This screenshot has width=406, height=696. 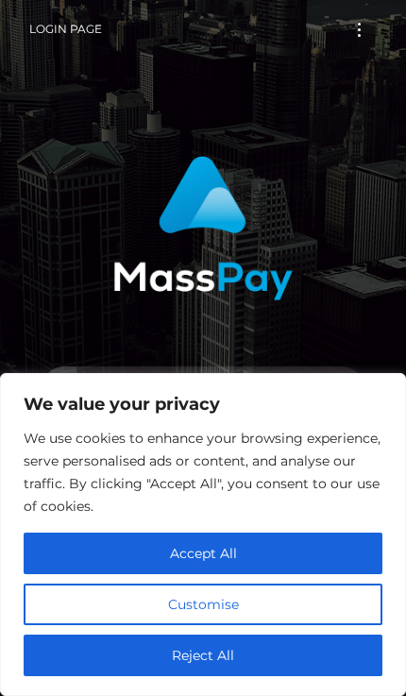 I want to click on button: Reject All, so click(x=203, y=655).